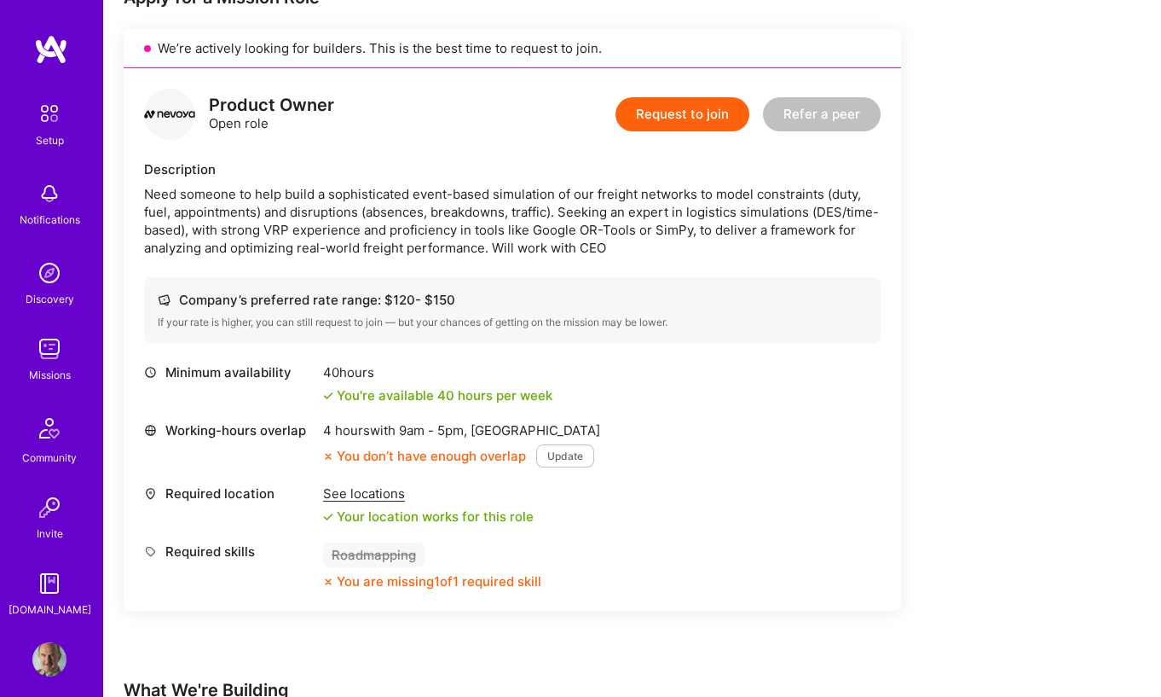 This screenshot has width=1161, height=697. What do you see at coordinates (428, 493) in the screenshot?
I see `div: See locations` at bounding box center [428, 493].